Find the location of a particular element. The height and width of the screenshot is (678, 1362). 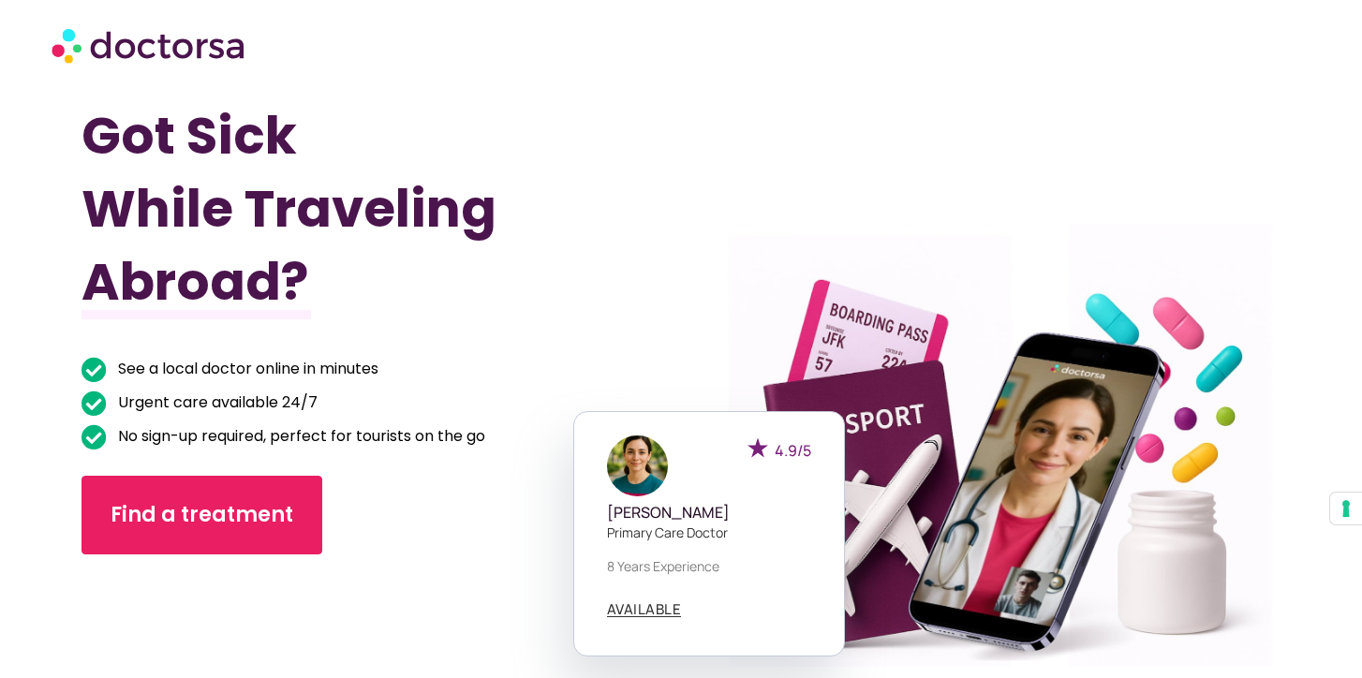

span: 4.9/5 is located at coordinates (793, 451).